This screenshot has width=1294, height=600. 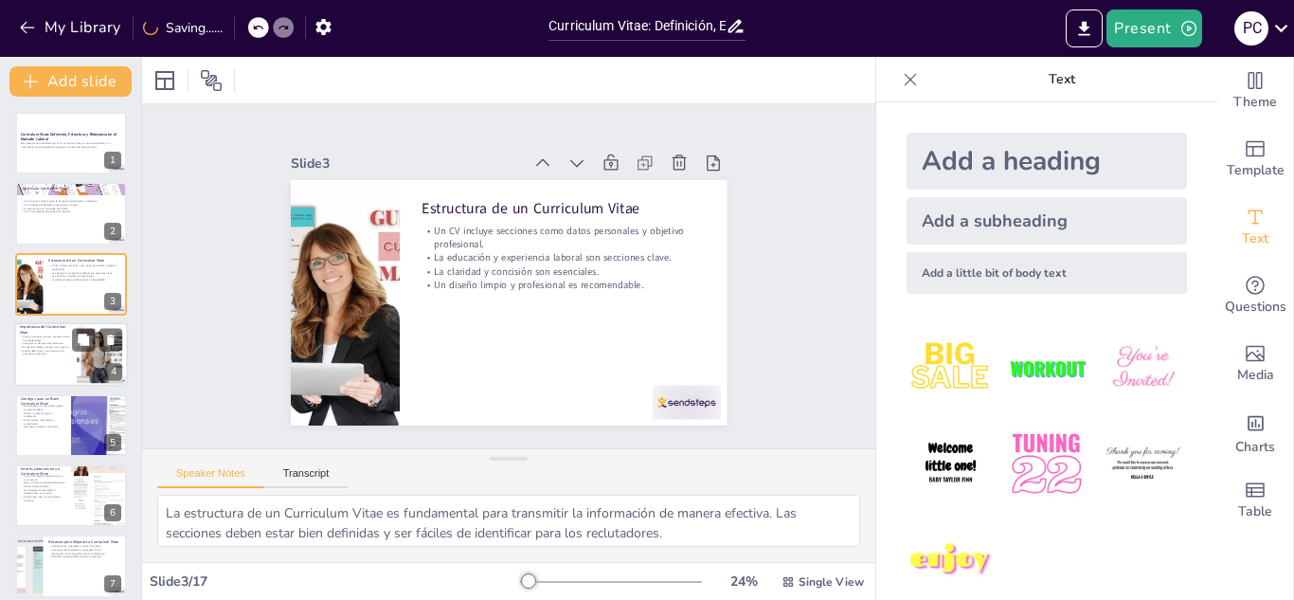 I want to click on p: Aprovechar recursos puede marcar la diferencia., so click(x=84, y=554).